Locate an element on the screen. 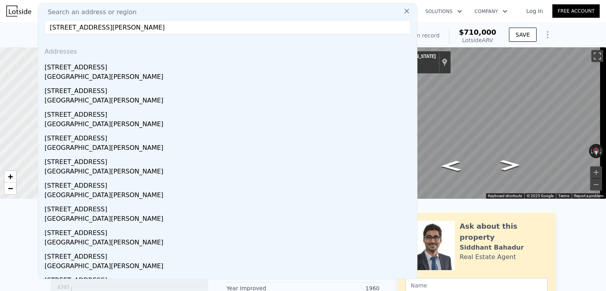 This screenshot has height=291, width=606. a: Zoom out is located at coordinates (10, 189).